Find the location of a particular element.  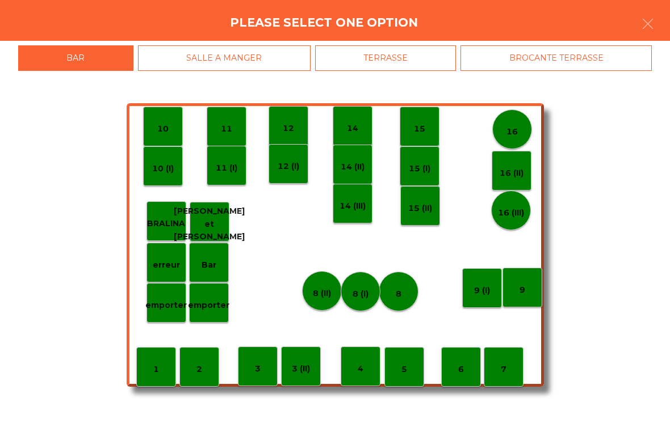

p: 12 (I) is located at coordinates (288, 166).